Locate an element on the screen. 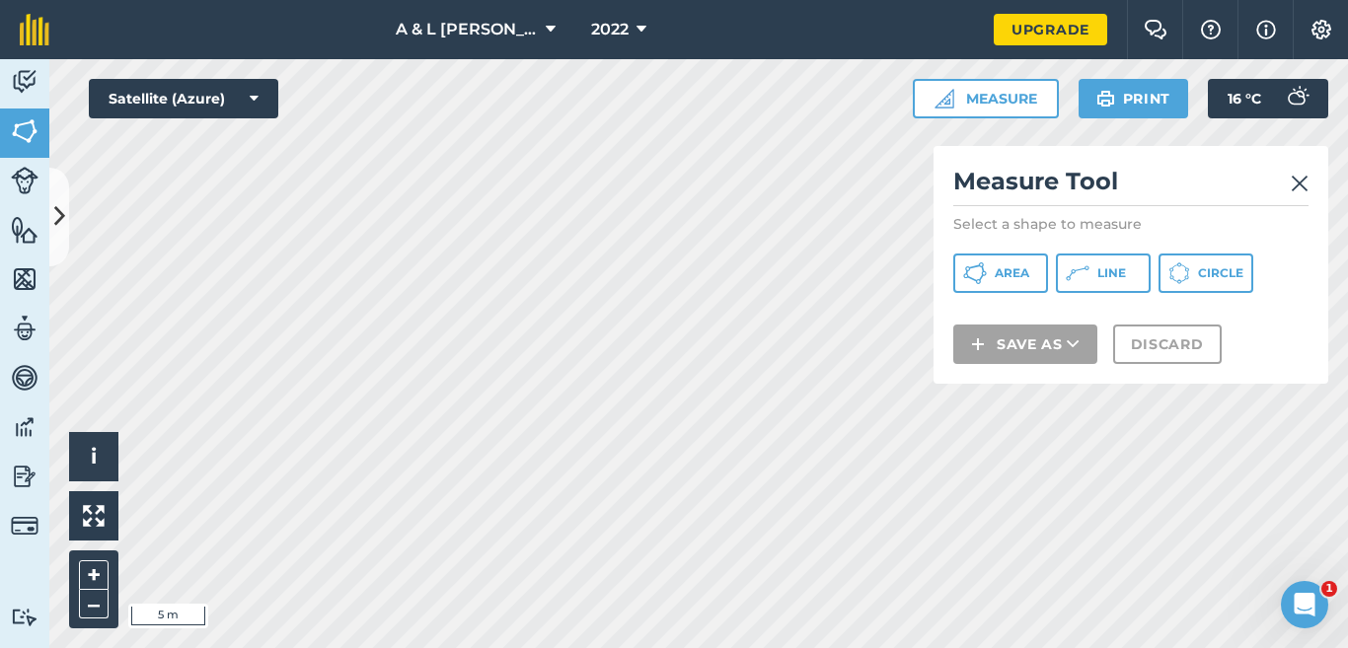 This screenshot has width=1348, height=648. img: Ruler icon is located at coordinates (944, 99).